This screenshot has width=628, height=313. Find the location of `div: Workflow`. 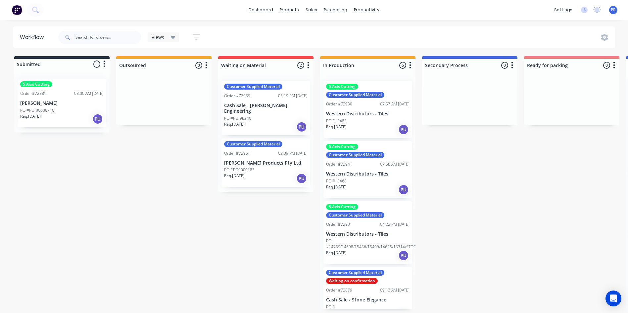

div: Workflow is located at coordinates (33, 37).